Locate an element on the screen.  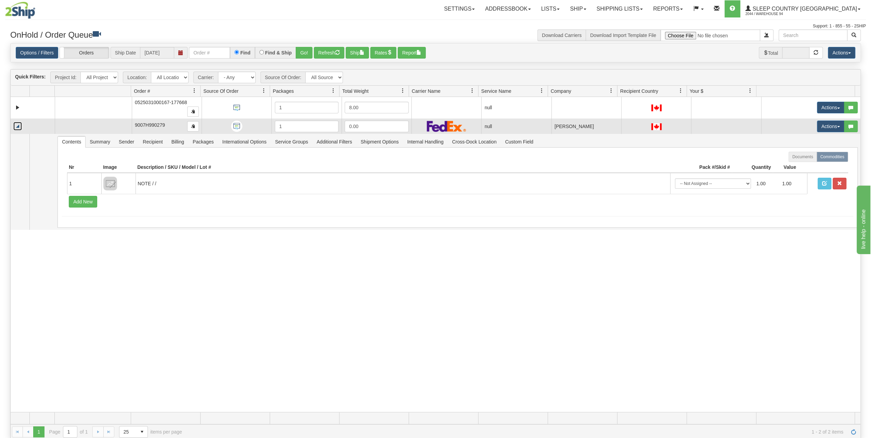
button: Search is located at coordinates (854, 35).